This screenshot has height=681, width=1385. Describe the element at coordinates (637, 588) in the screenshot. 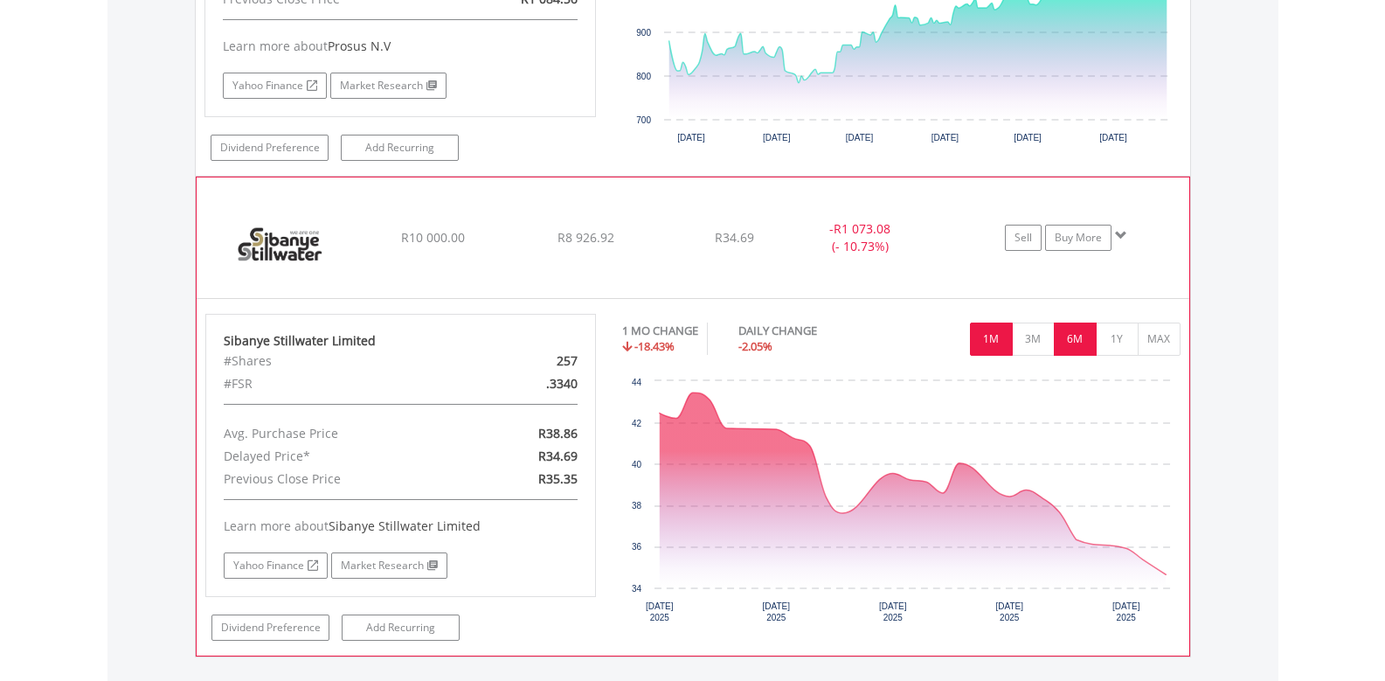

I see `text: 34` at that location.